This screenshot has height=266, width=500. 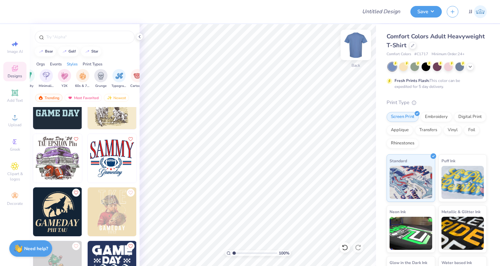 What do you see at coordinates (457, 263) in the screenshot?
I see `span: Water based Ink` at bounding box center [457, 263].